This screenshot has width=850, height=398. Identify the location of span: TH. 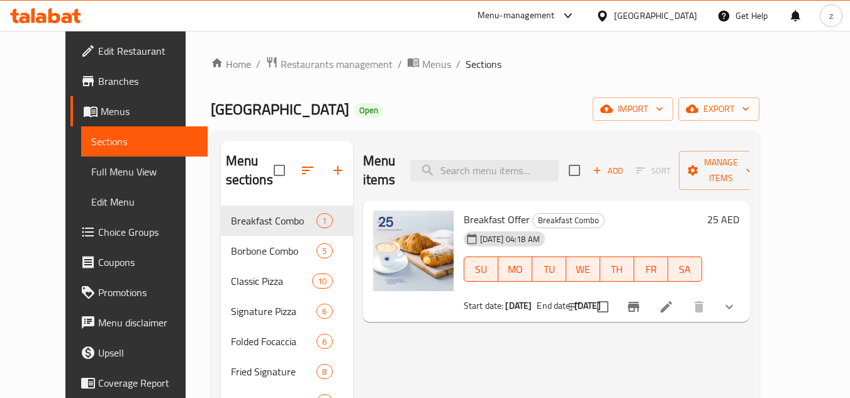
(617, 269).